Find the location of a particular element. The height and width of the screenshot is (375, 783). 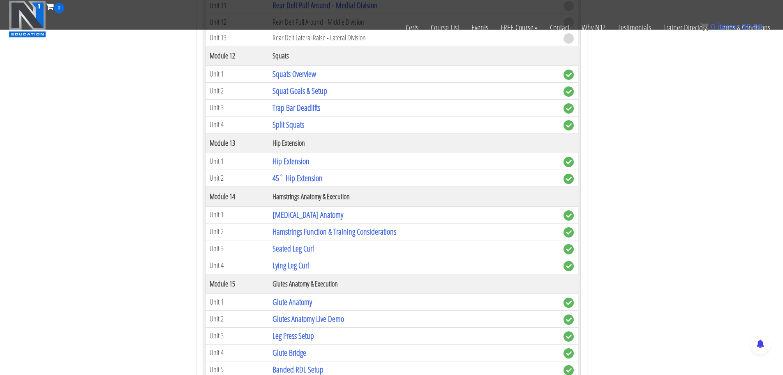

th: Hamstrings Anatomy & Execution is located at coordinates (414, 196).